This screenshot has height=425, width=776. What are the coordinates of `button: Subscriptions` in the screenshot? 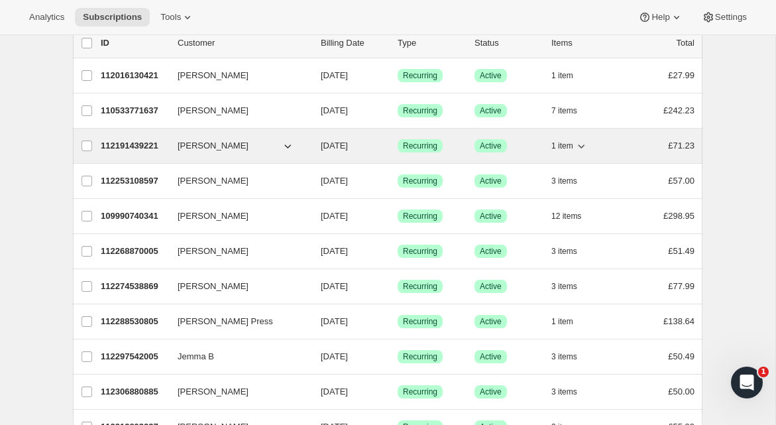 It's located at (112, 17).